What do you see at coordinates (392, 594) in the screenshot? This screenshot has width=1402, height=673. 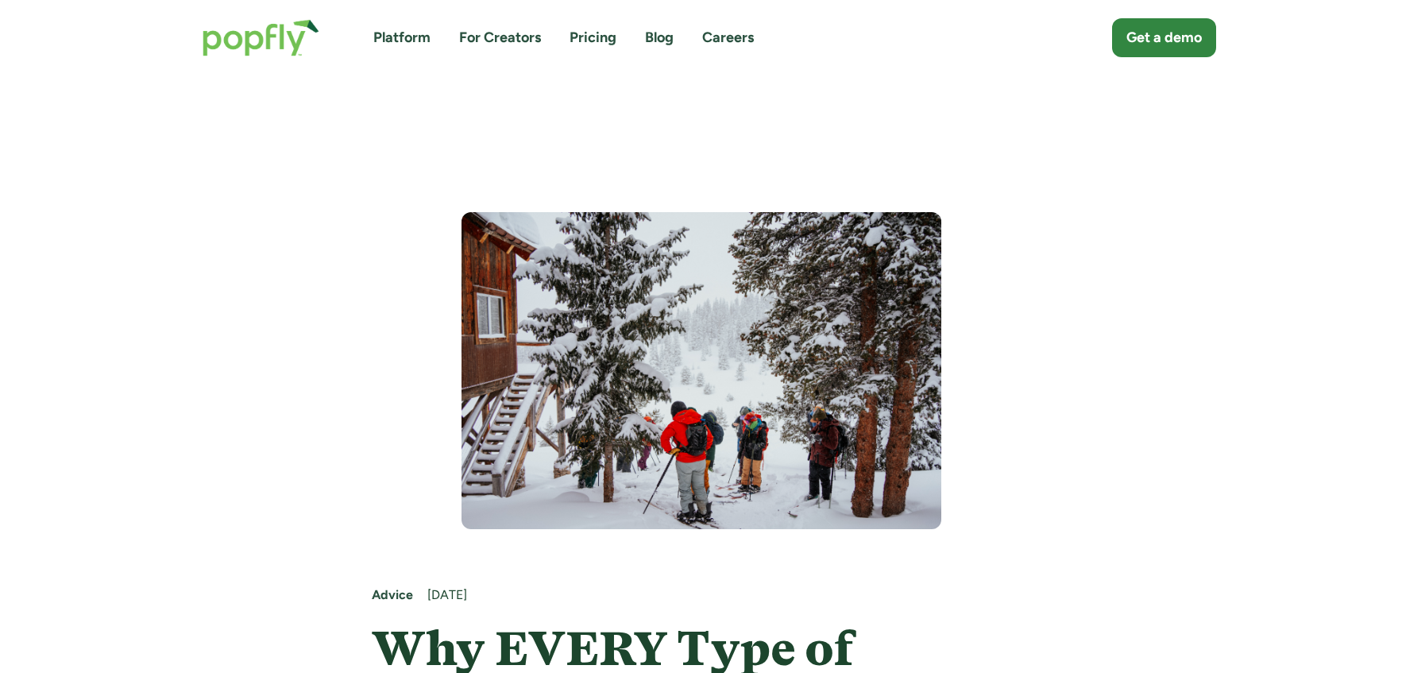 I see `strong: Advice` at bounding box center [392, 594].